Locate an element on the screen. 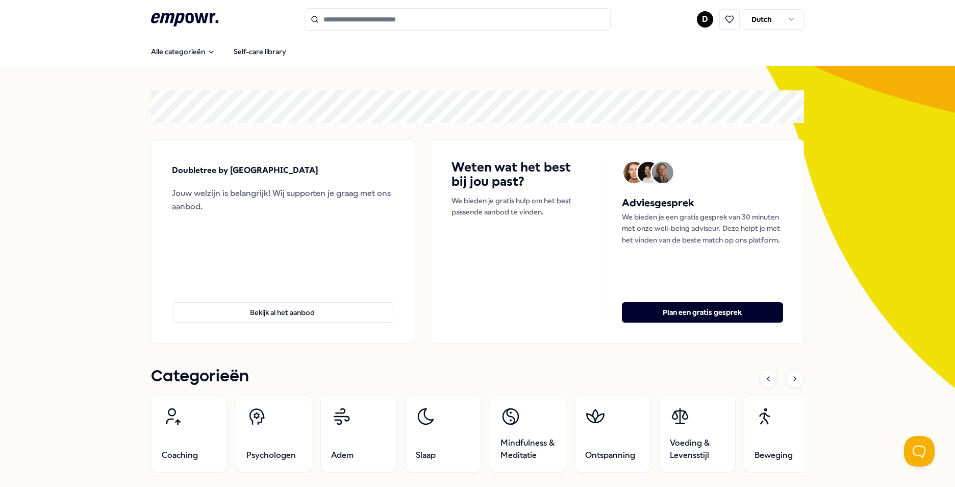 The height and width of the screenshot is (487, 955). button: Plan een gratis gesprek is located at coordinates (703, 312).